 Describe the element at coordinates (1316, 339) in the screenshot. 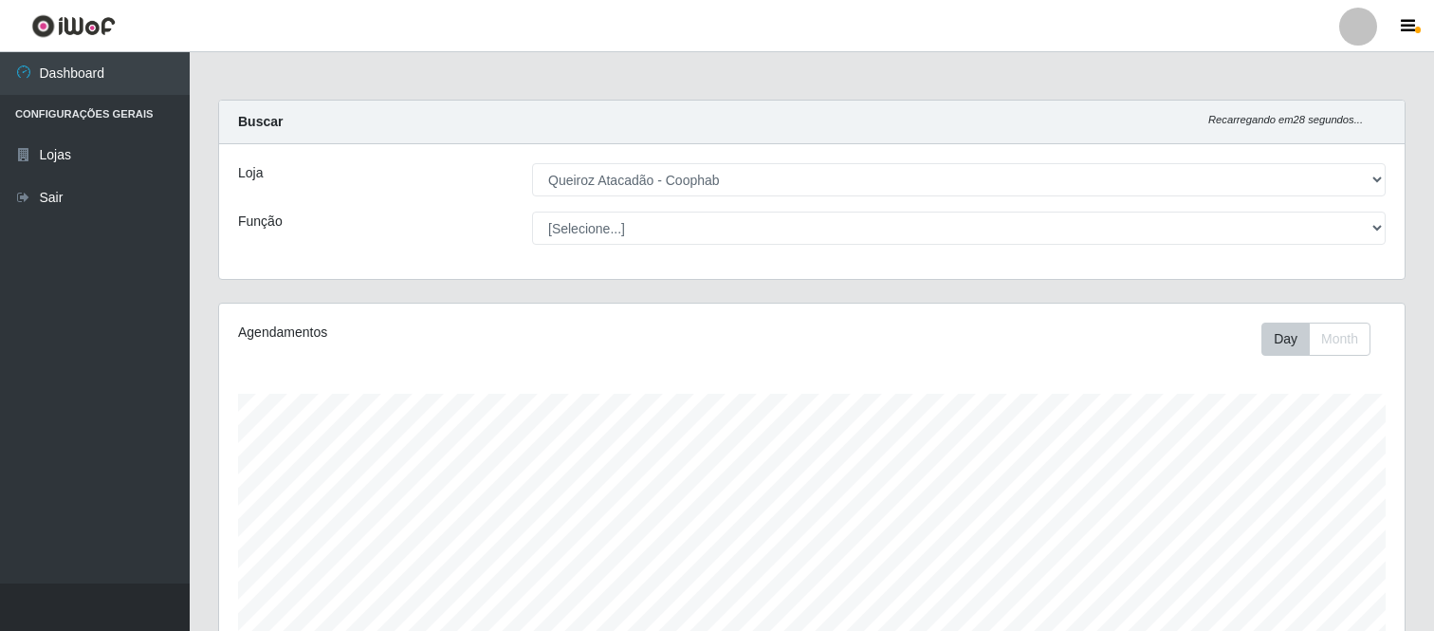

I see `div: First group` at that location.